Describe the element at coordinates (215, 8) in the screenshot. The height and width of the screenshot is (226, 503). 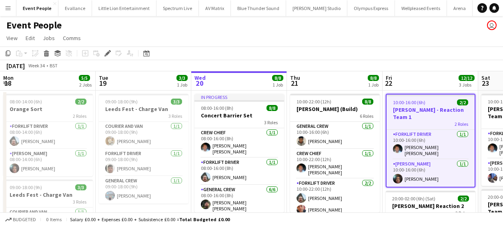
I see `button: AV Matrix` at that location.